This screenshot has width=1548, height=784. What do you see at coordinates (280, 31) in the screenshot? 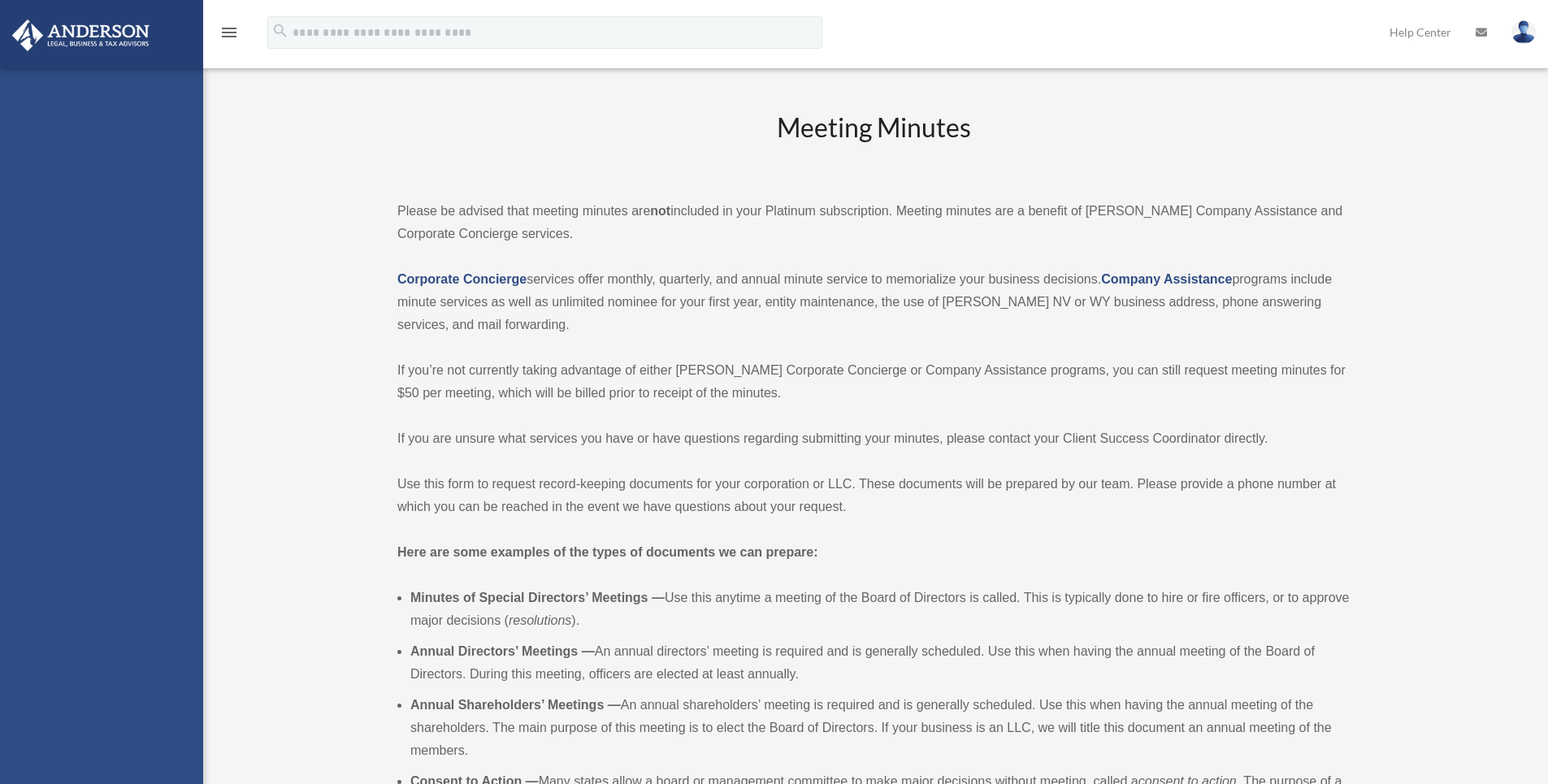
I see `i: search` at bounding box center [280, 31].